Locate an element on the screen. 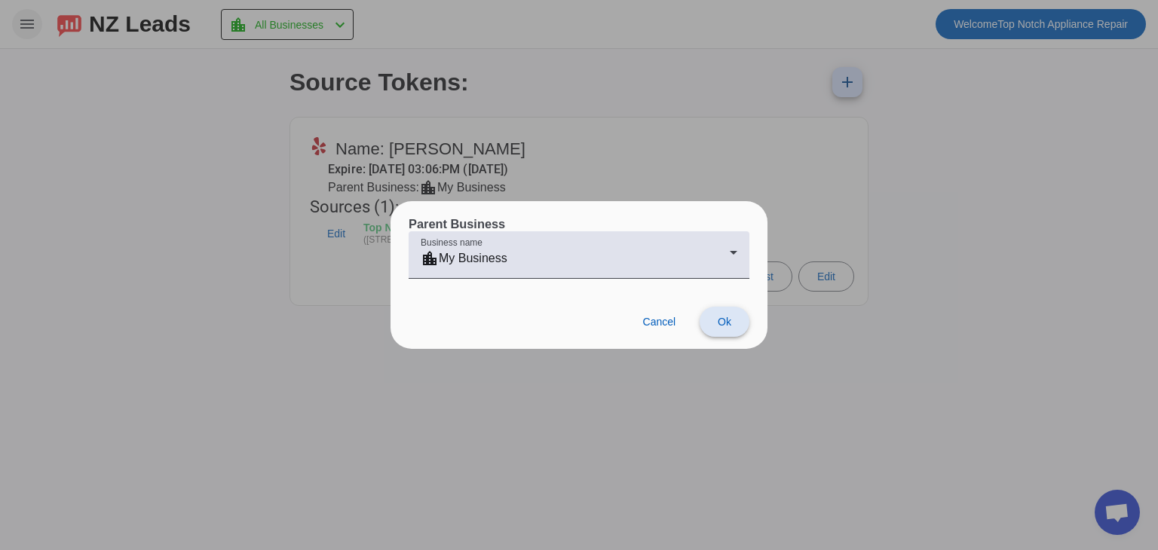  mat-icon: location_city is located at coordinates (430, 259).